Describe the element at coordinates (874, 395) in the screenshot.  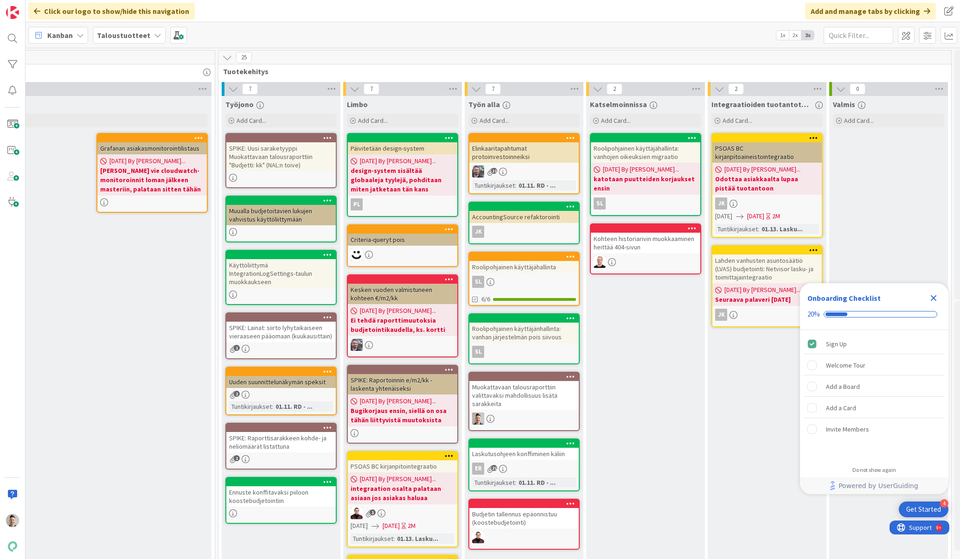
I see `div: Checklist items` at that location.